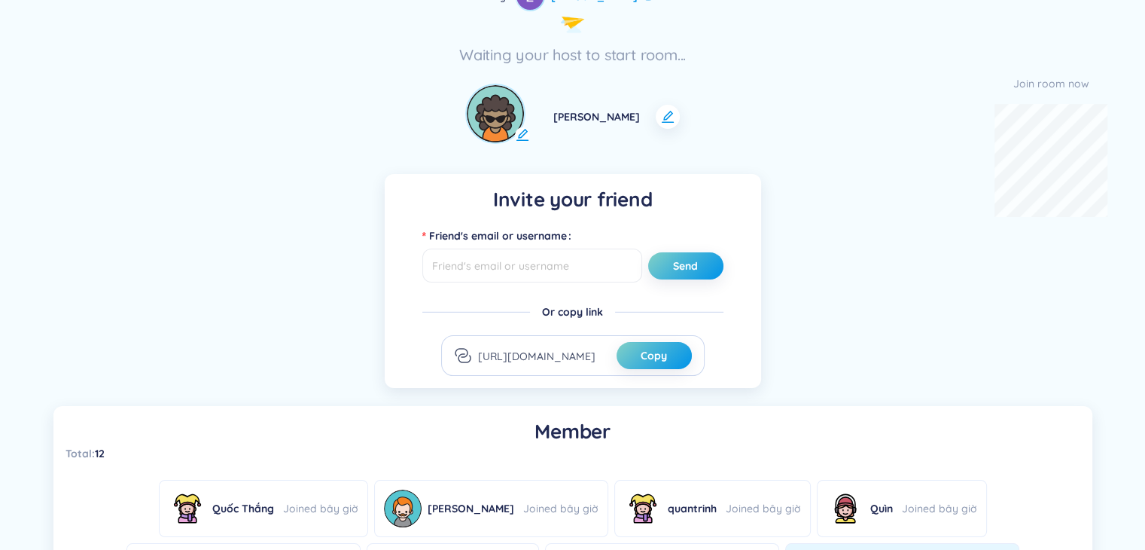  What do you see at coordinates (572, 431) in the screenshot?
I see `h1: Member` at bounding box center [572, 431].